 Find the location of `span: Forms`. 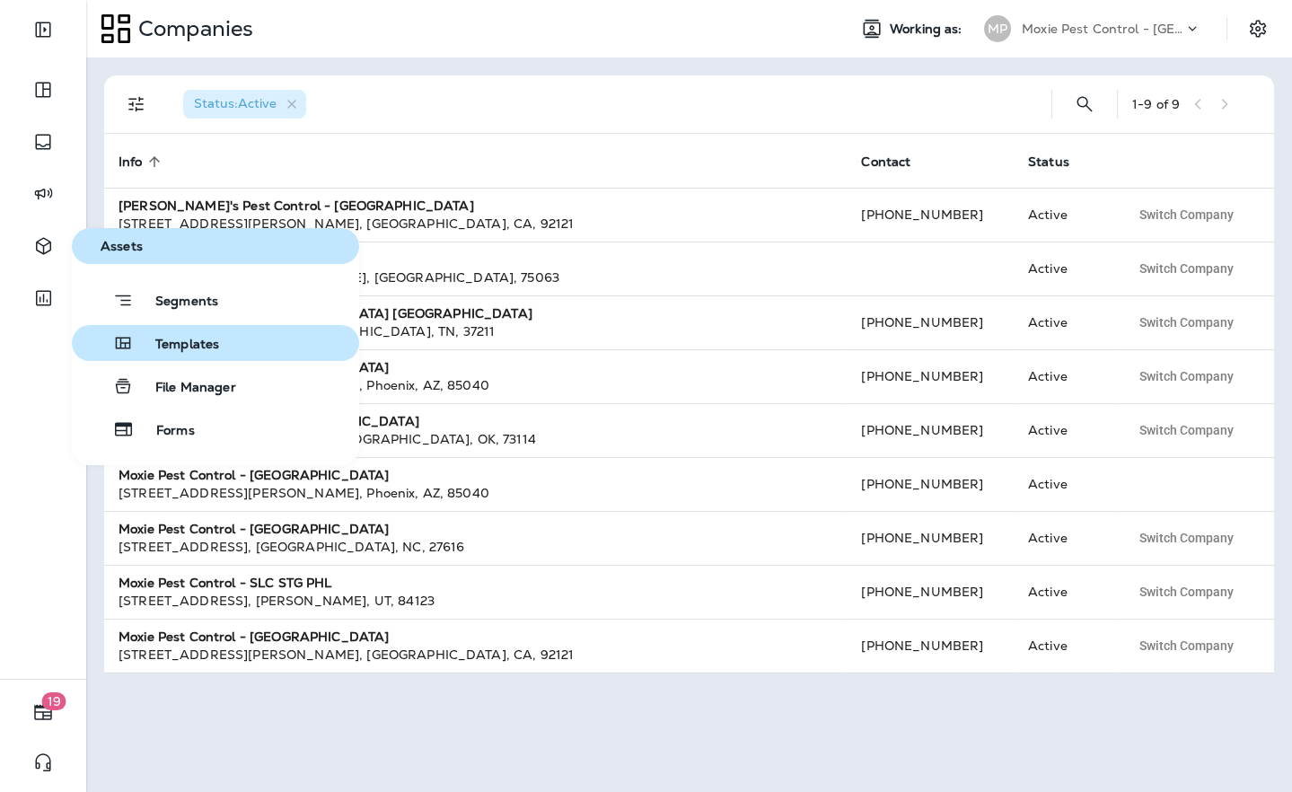

span: Forms is located at coordinates (164, 431).